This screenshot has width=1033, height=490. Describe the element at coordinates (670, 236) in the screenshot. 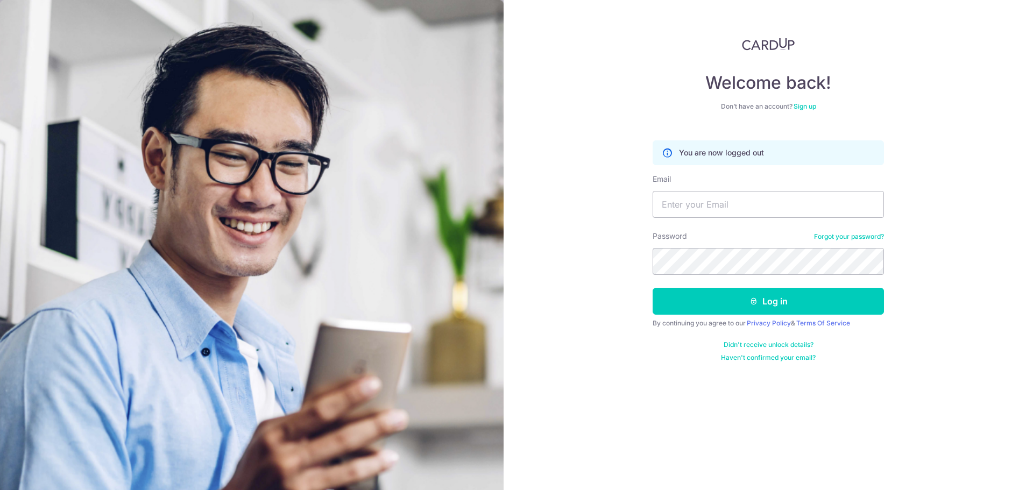

I see `label: Password` at that location.